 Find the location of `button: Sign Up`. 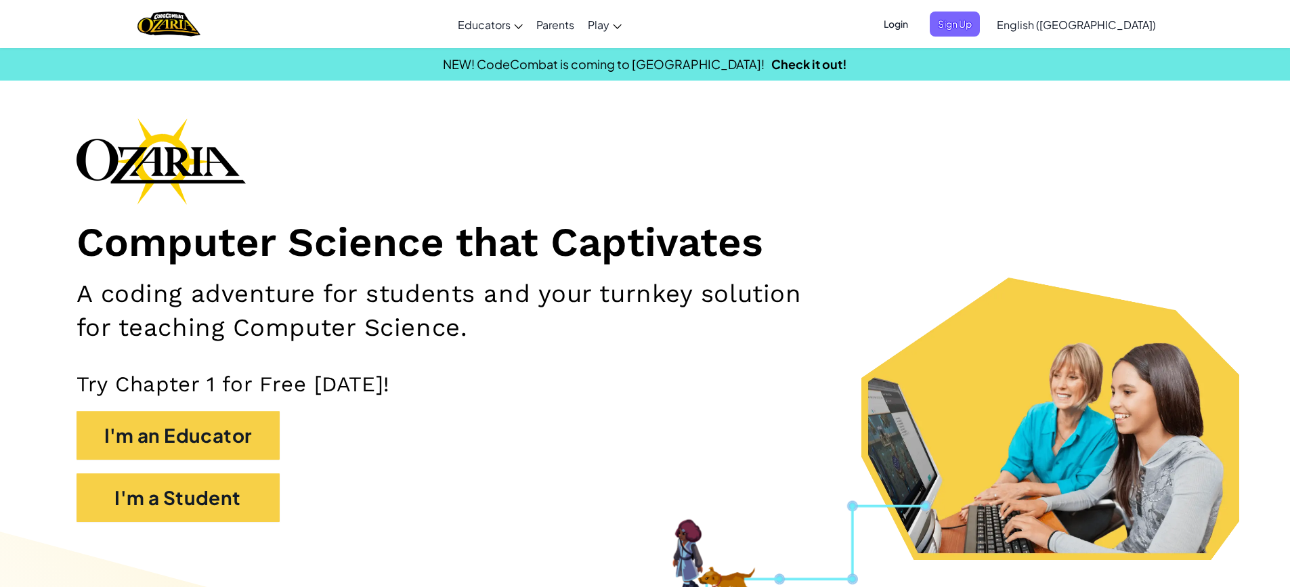

button: Sign Up is located at coordinates (955, 24).